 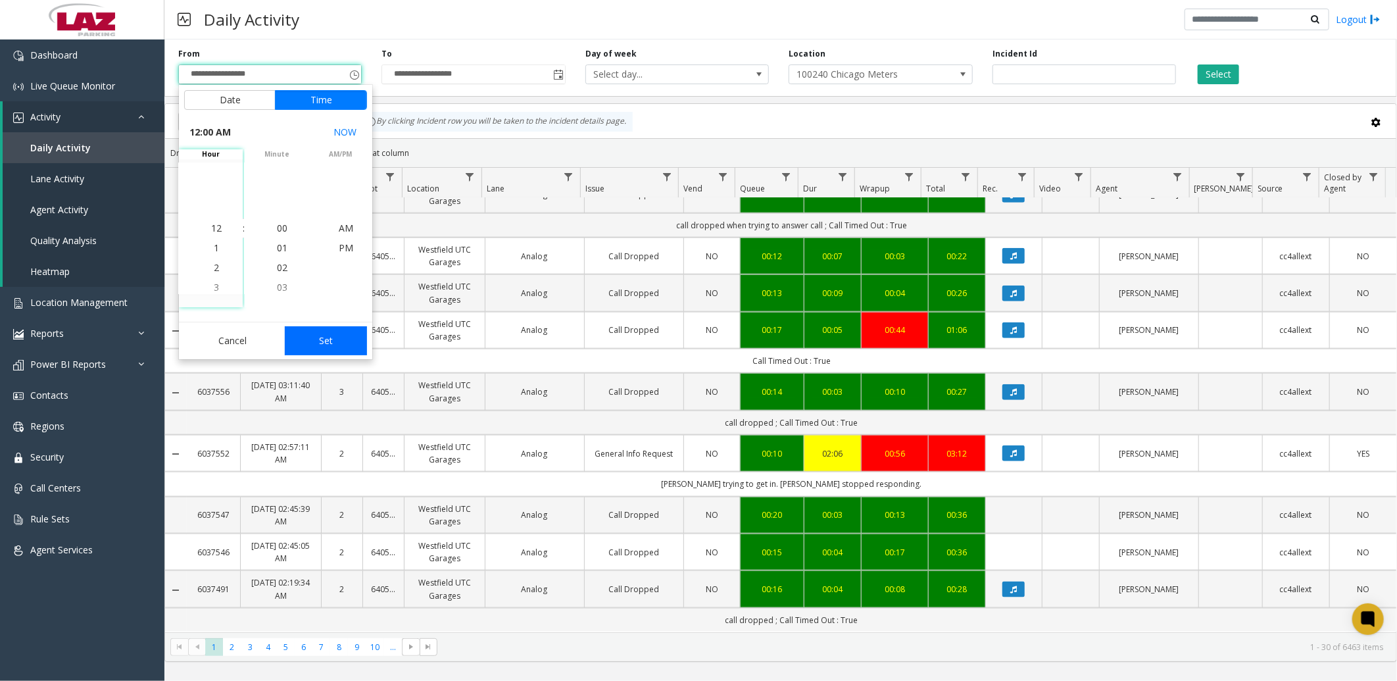 What do you see at coordinates (326, 341) in the screenshot?
I see `button: Set` at bounding box center [326, 341].